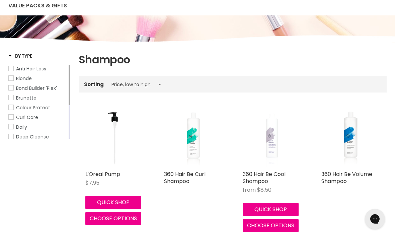  What do you see at coordinates (272, 138) in the screenshot?
I see `img: 360 Hair Be Cool Shampoo` at bounding box center [272, 138].